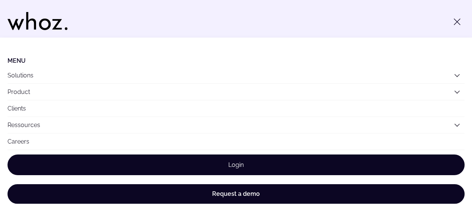 This screenshot has height=212, width=472. Describe the element at coordinates (236, 164) in the screenshot. I see `a: Login` at that location.